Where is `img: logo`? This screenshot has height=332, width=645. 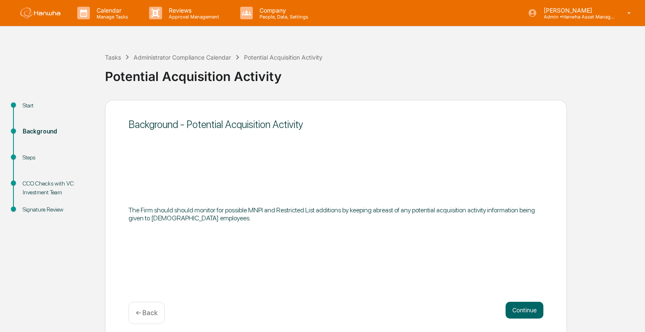
img: logo is located at coordinates (40, 13).